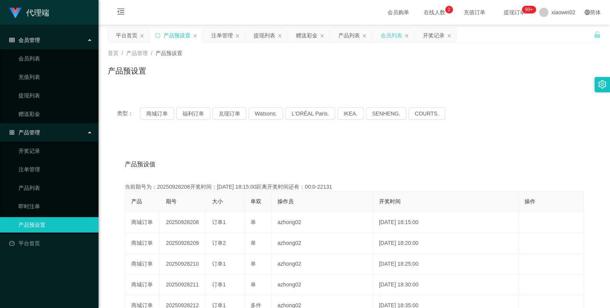 Image resolution: width=610 pixels, height=308 pixels. I want to click on div: 平台首页, so click(127, 35).